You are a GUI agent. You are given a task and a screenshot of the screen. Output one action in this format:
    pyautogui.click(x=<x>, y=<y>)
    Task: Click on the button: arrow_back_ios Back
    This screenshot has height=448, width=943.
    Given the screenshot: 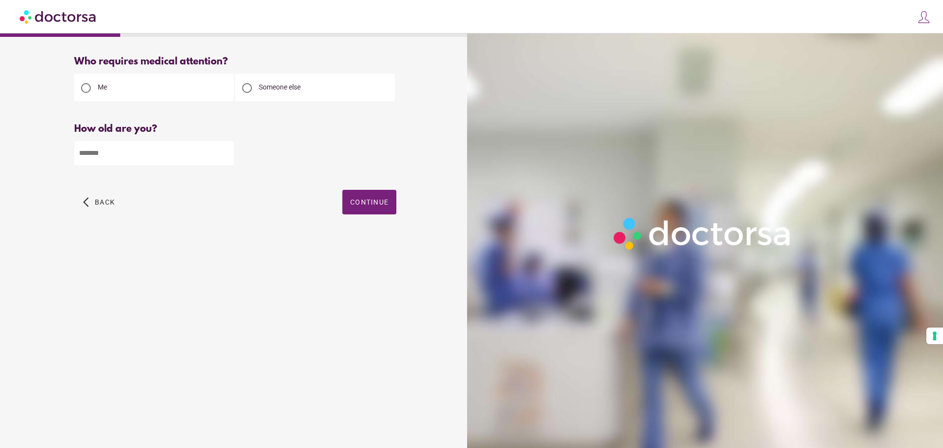 What is the action you would take?
    pyautogui.click(x=99, y=202)
    